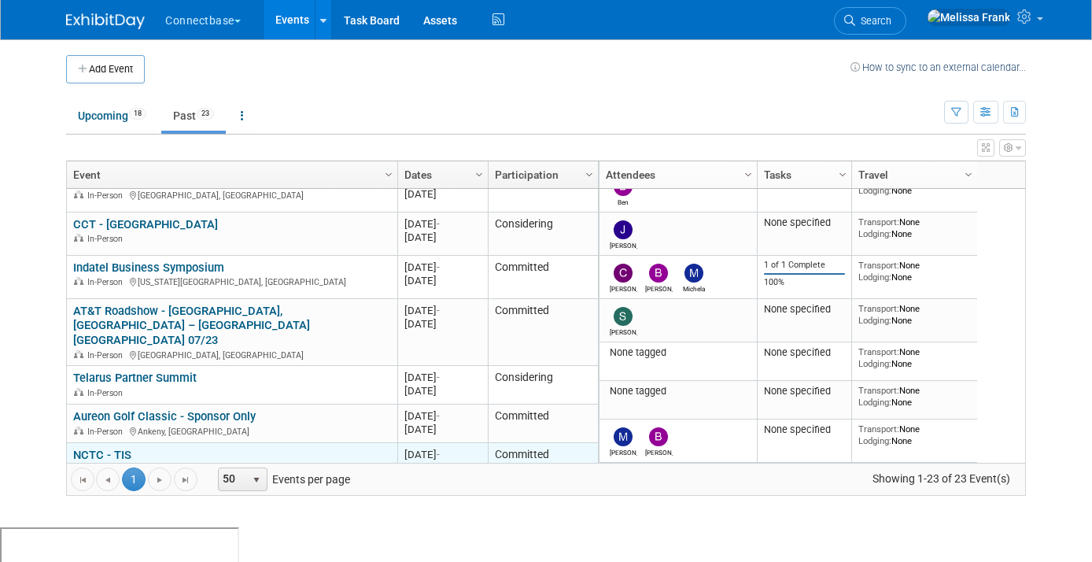 Image resolution: width=1092 pixels, height=562 pixels. I want to click on span: Go to the previous page, so click(108, 480).